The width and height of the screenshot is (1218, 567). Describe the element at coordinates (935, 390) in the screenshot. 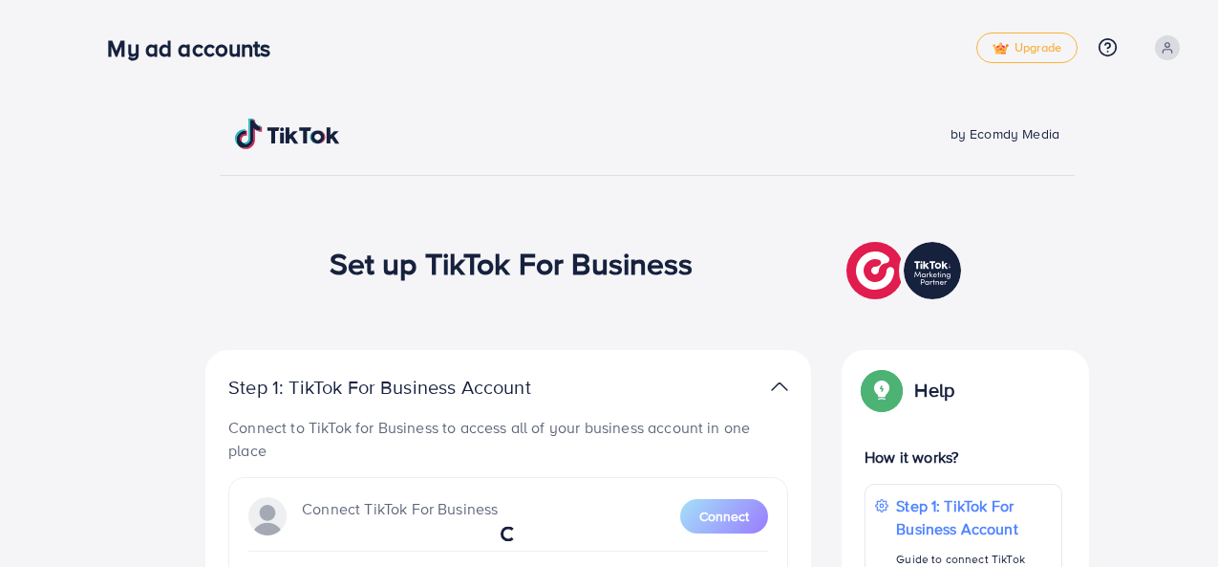

I see `p: Help` at that location.